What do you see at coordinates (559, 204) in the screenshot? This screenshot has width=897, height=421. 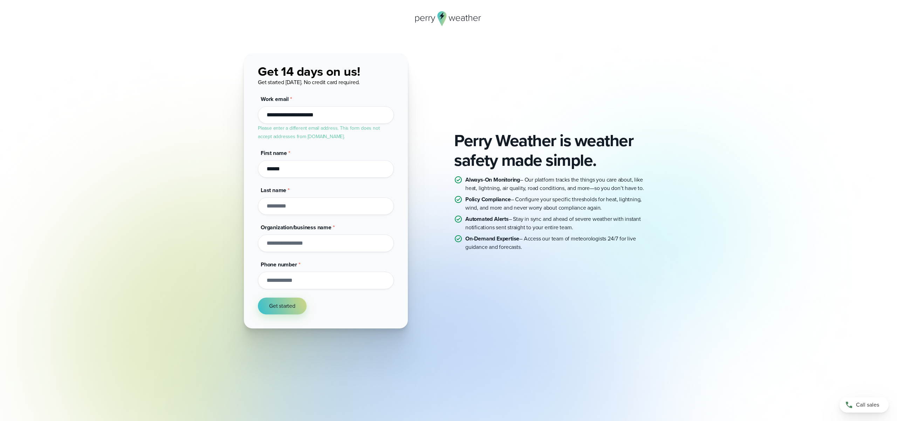 I see `p: – Configure your specific thresholds for heat, lightning, wind, and more and never worry about co...` at bounding box center [559, 204].